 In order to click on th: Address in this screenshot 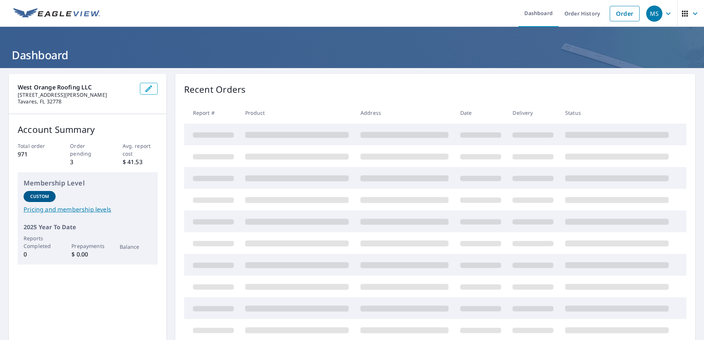, I will do `click(404, 113)`.